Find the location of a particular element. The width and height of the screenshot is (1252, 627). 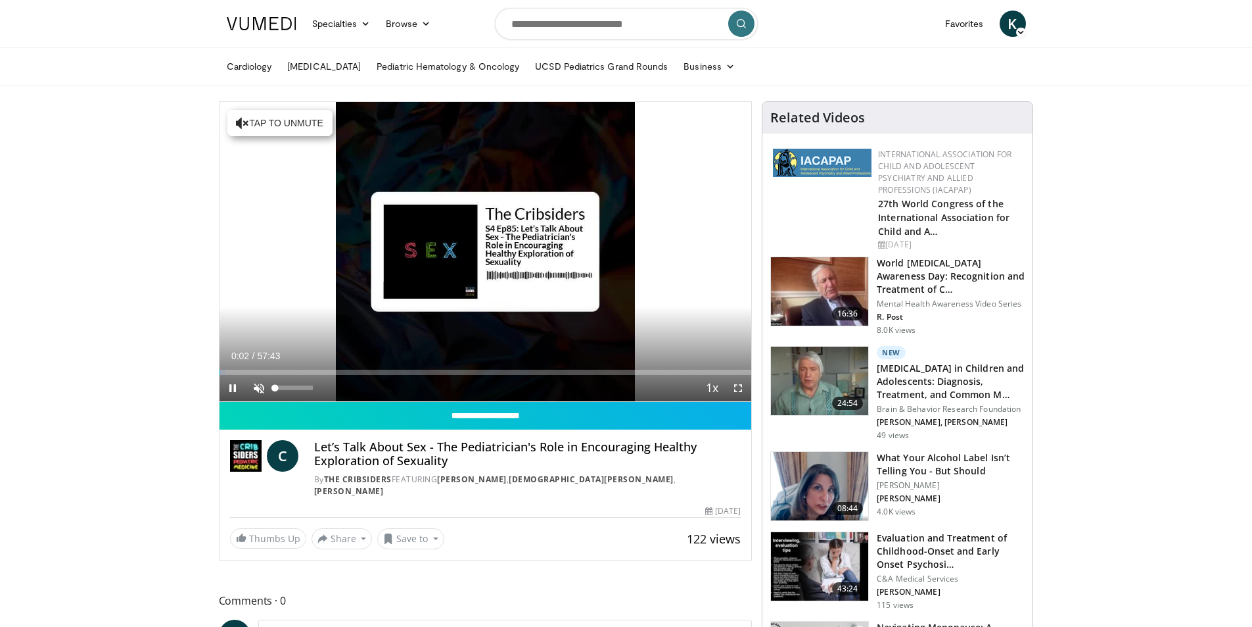

img: 9c1ea151-7f89-42e7-b0fb-c17652802da6.150x105_q85_crop-smart_upscale.jpg is located at coordinates (820, 566).